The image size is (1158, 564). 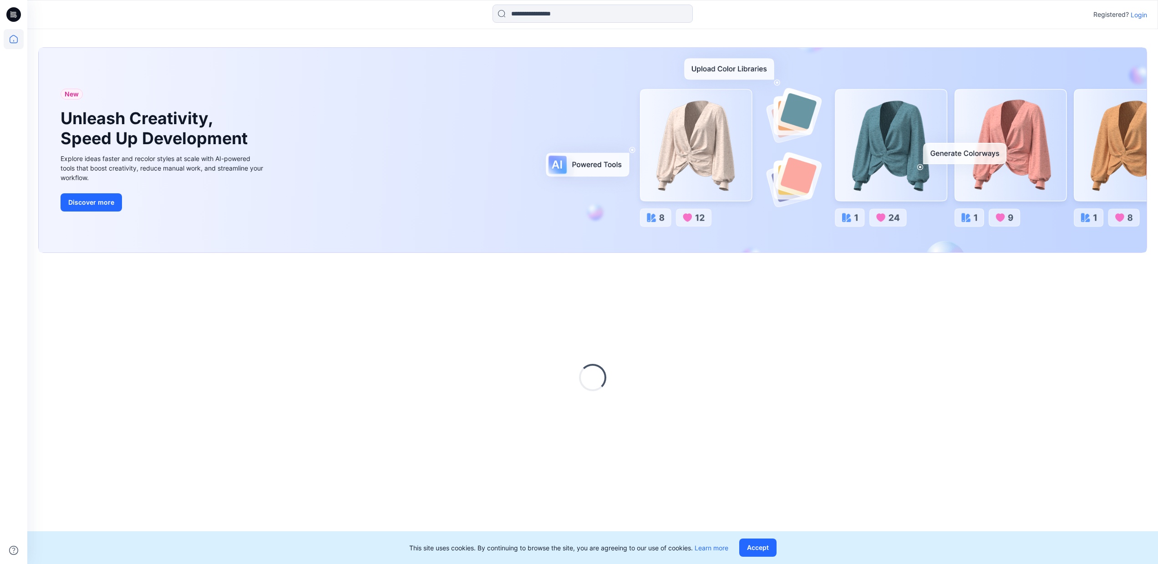 What do you see at coordinates (711, 548) in the screenshot?
I see `a: Learn more` at bounding box center [711, 548].